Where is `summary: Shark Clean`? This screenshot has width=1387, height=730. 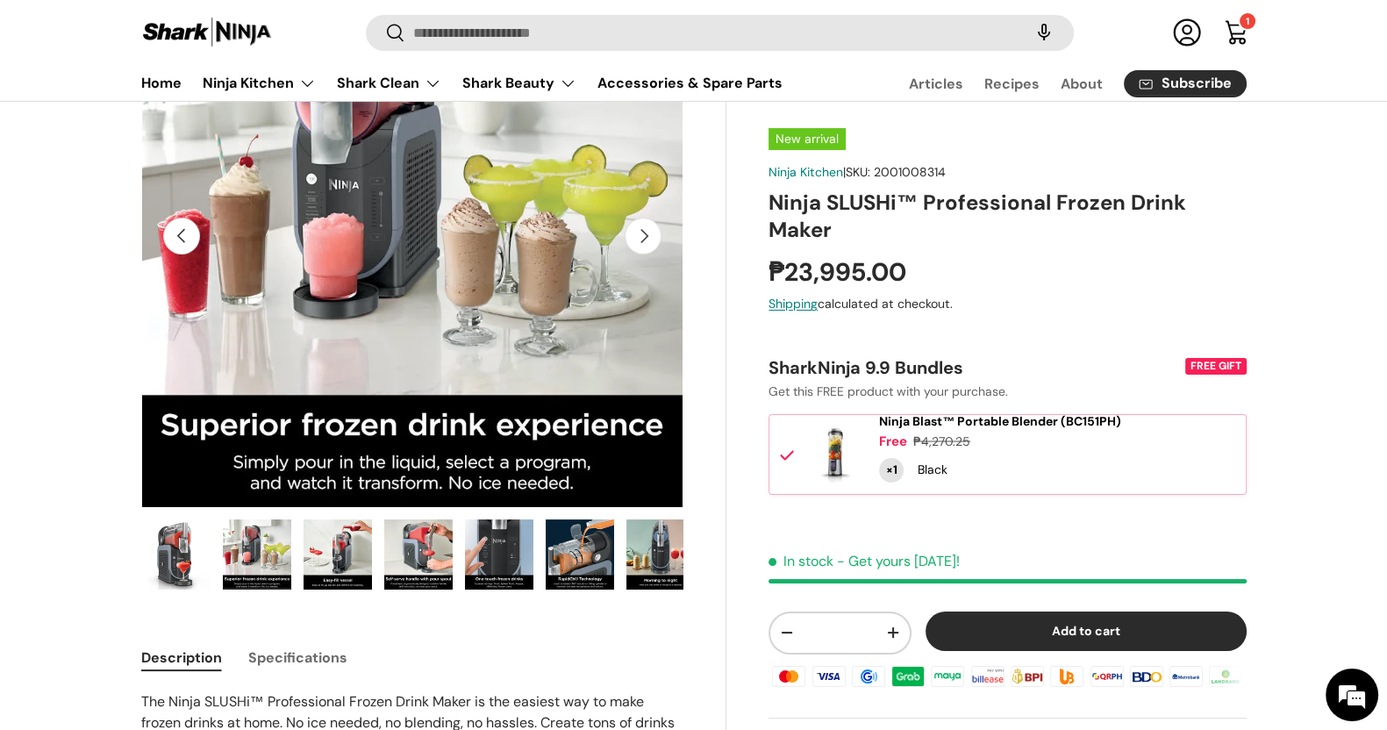 summary: Shark Clean is located at coordinates (389, 83).